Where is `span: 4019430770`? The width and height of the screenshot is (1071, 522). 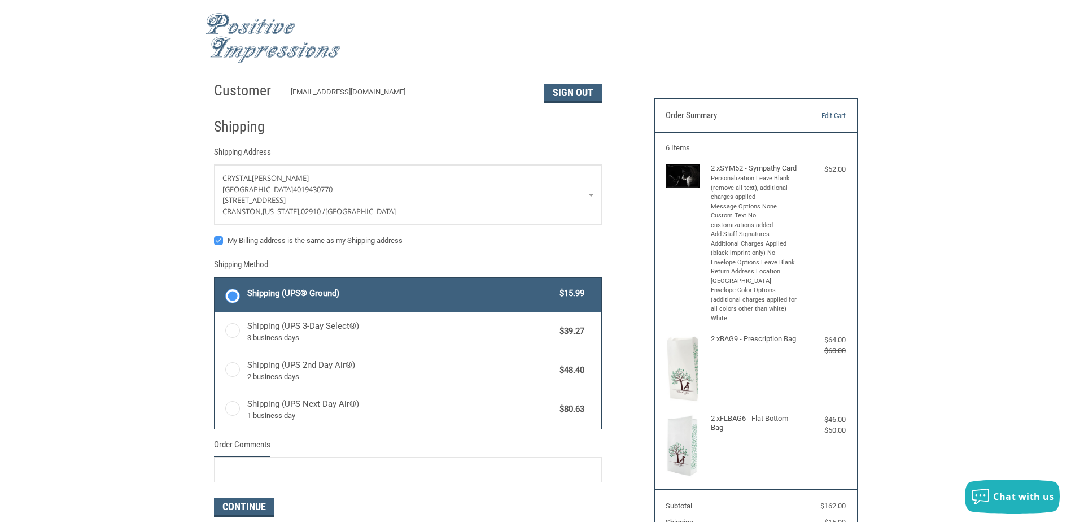
span: 4019430770 is located at coordinates (313, 189).